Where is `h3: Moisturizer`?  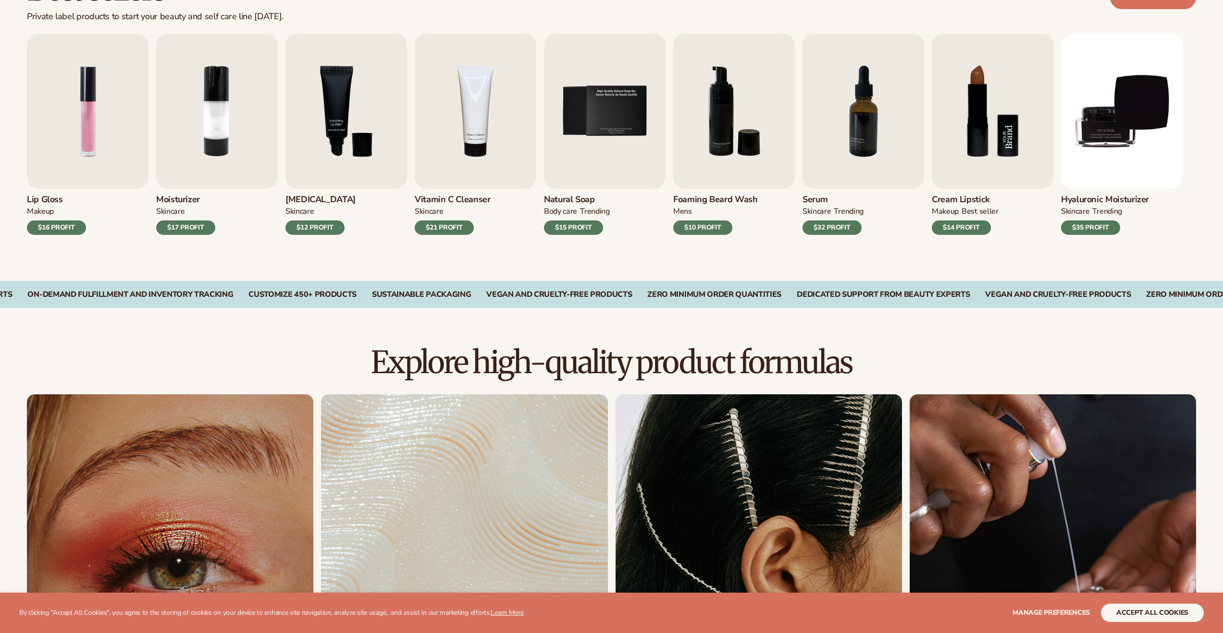
h3: Moisturizer is located at coordinates (186, 200).